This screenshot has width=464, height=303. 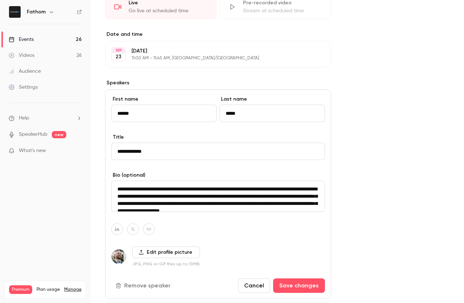 What do you see at coordinates (283, 11) in the screenshot?
I see `div: Stream at scheduled time` at bounding box center [283, 11].